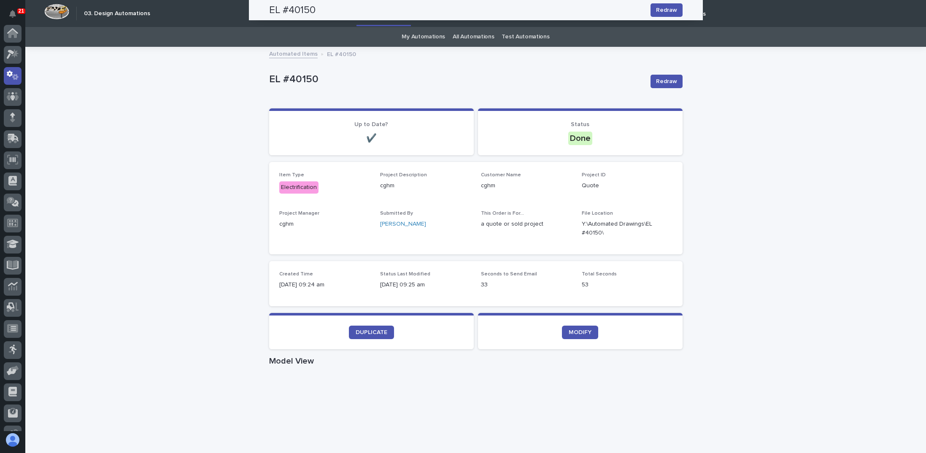 This screenshot has height=453, width=926. What do you see at coordinates (16, 17) in the screenshot?
I see `div: Notifications21` at bounding box center [16, 17].